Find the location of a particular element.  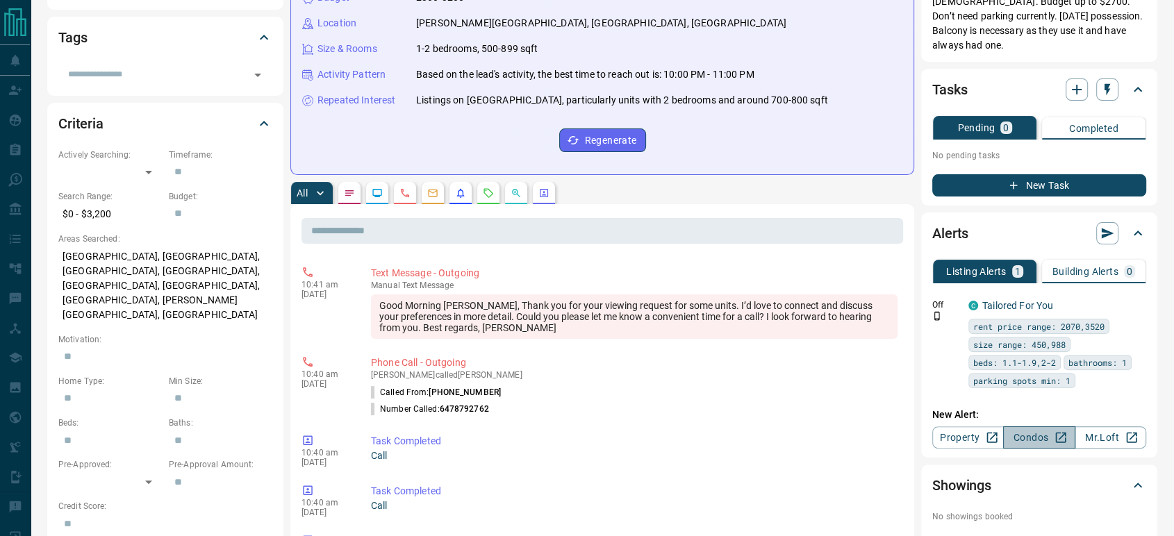

h2: Showings is located at coordinates (961, 486).